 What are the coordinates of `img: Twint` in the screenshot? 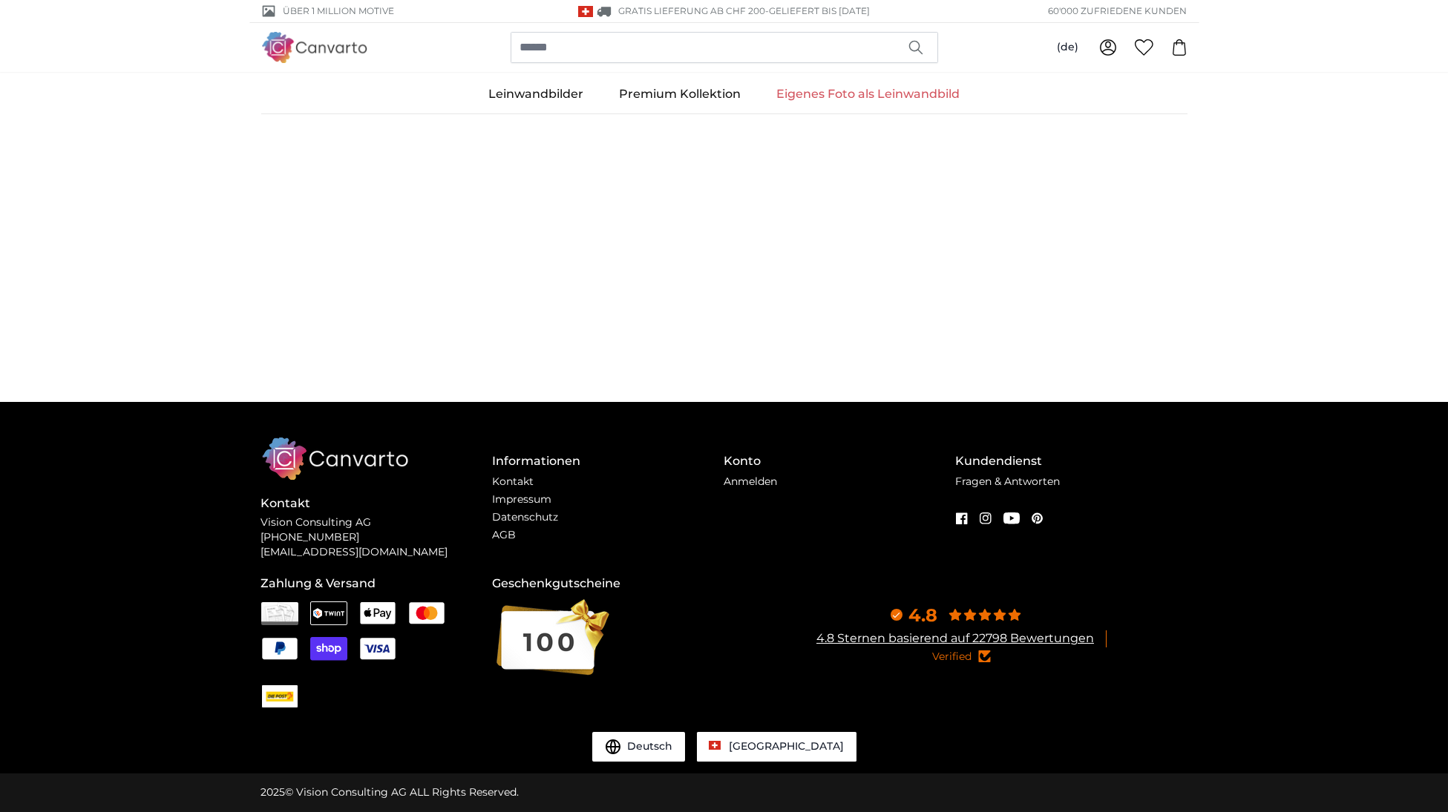 It's located at (329, 614).